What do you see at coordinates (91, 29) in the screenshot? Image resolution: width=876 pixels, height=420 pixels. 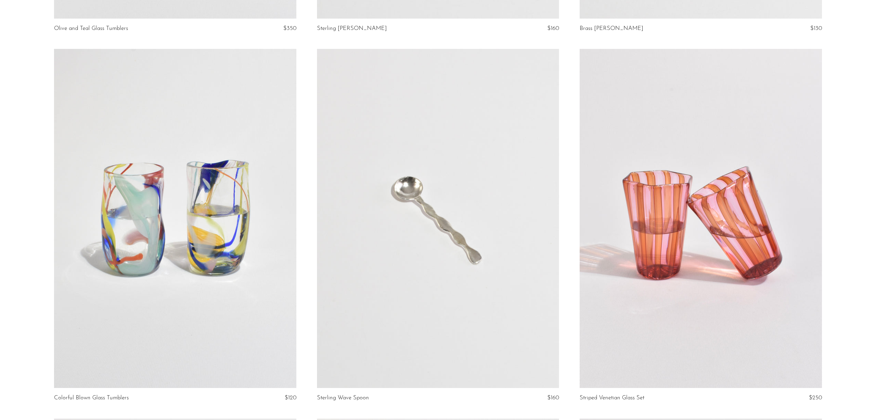 I see `a: Olive and Teal Glass Tumblers` at bounding box center [91, 29].